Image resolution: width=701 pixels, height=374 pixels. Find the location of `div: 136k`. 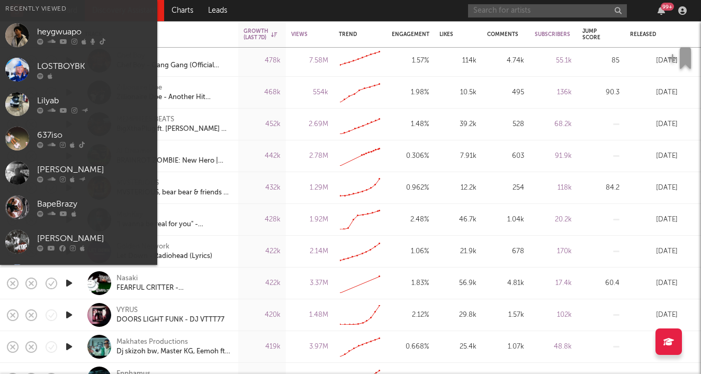

div: 136k is located at coordinates (553, 93).